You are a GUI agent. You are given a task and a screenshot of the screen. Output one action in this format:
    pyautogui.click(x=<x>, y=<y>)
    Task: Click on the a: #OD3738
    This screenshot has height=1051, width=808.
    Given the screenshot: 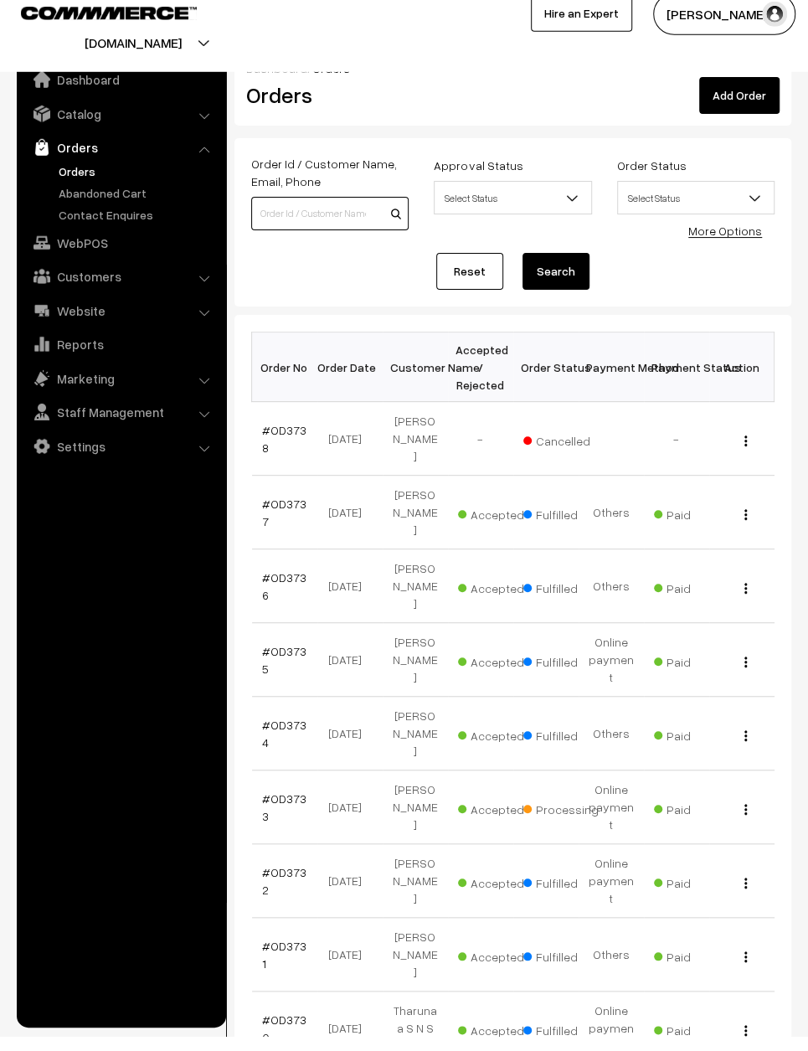 What is the action you would take?
    pyautogui.click(x=284, y=454)
    